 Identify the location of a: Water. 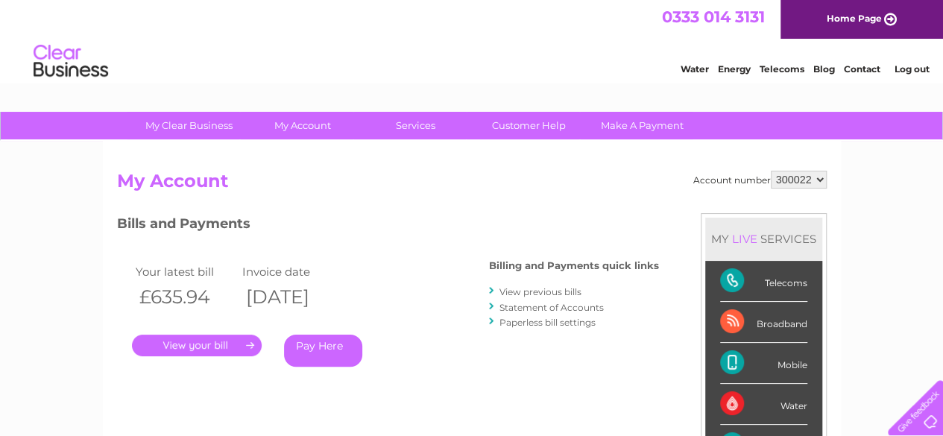
(695, 69).